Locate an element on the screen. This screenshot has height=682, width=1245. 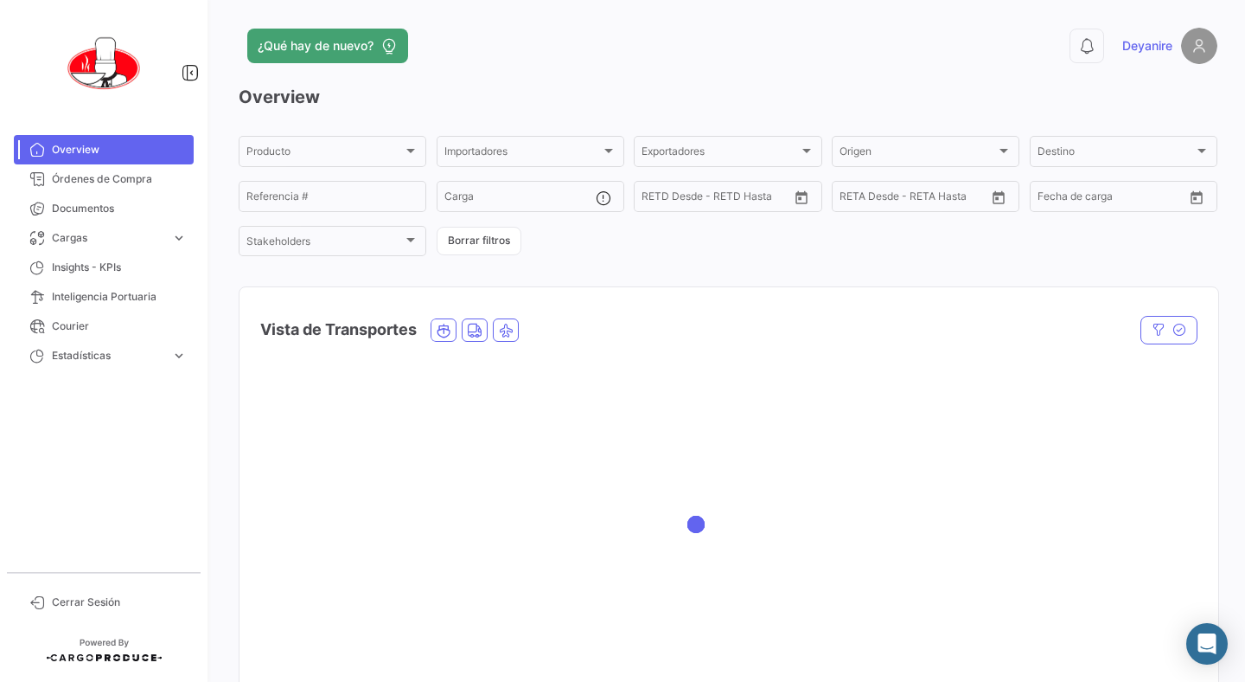
span: Órdenes de Compra is located at coordinates (119, 179).